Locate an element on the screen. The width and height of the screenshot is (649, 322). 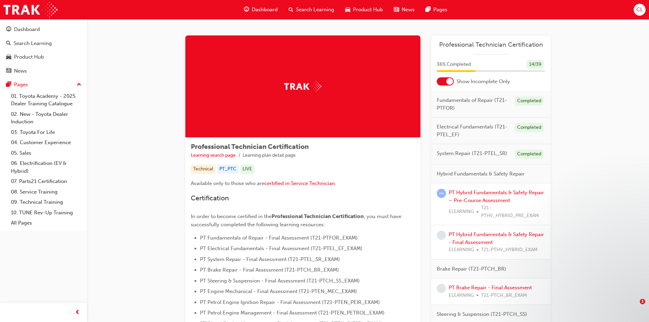
span: PT Steering & Suspension - Final Assessment (T21-PTCH_SS_EXAM) is located at coordinates (280, 281).